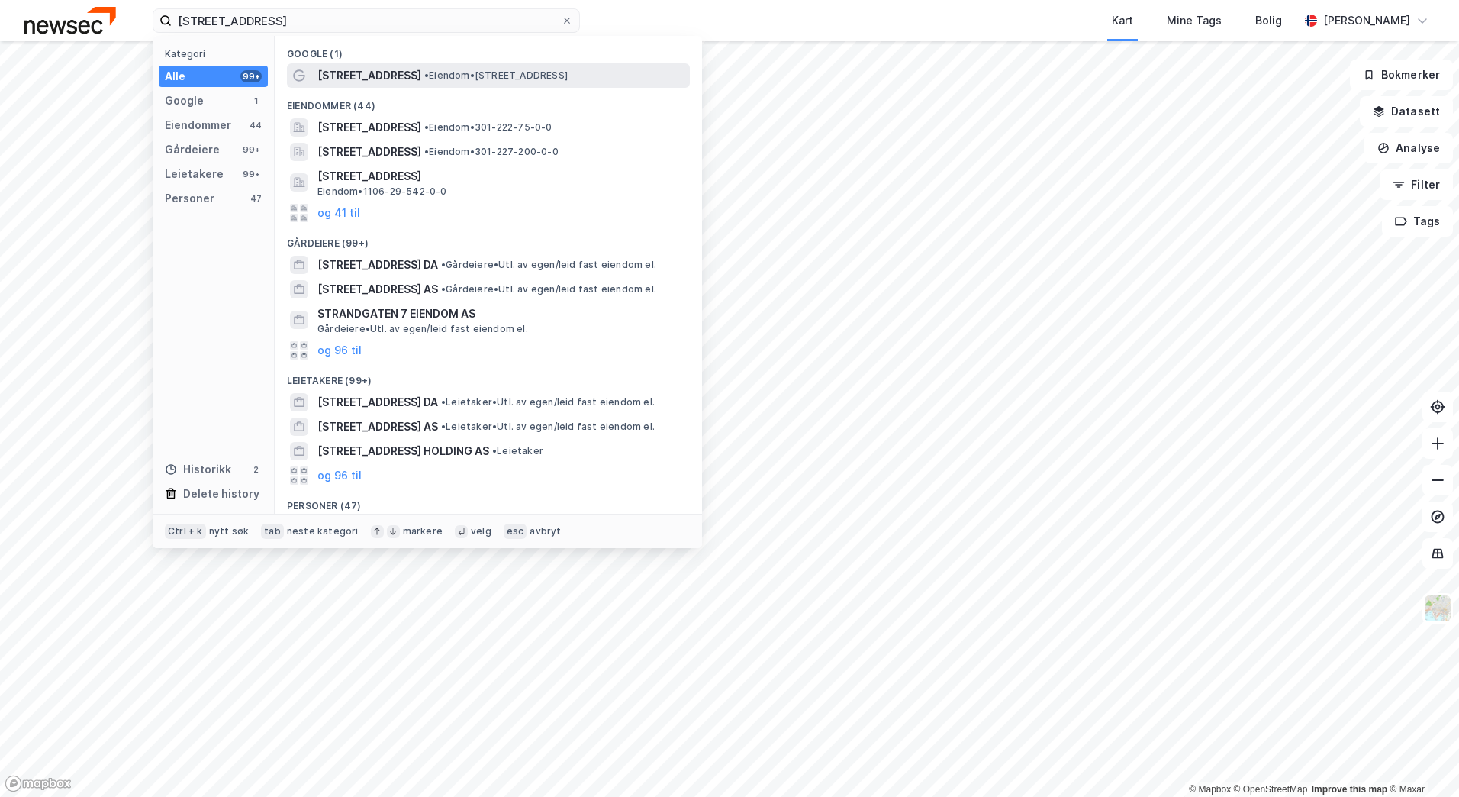 Image resolution: width=1459 pixels, height=797 pixels. Describe the element at coordinates (488, 50) in the screenshot. I see `div: Google (1)` at that location.